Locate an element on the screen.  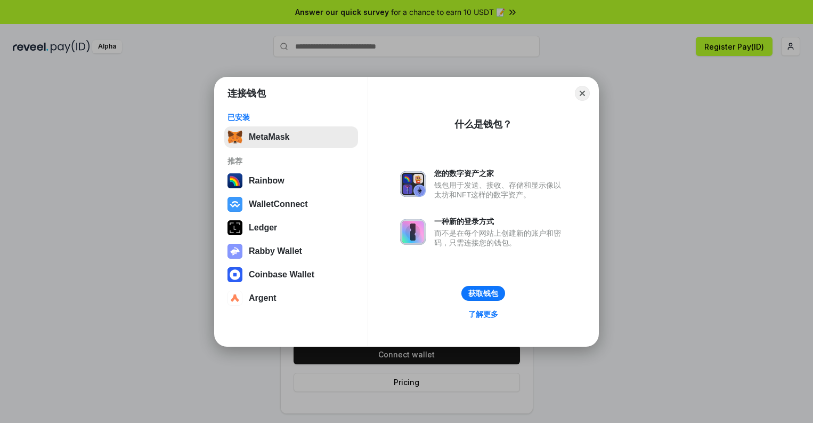
a: 了解更多 is located at coordinates (484, 314).